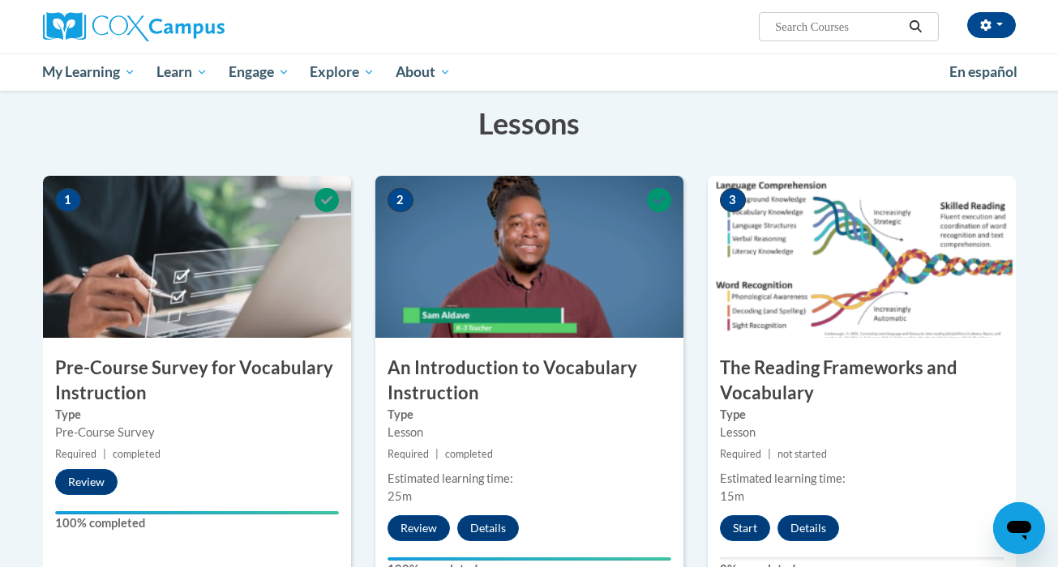 This screenshot has width=1058, height=567. I want to click on span: 15m, so click(732, 496).